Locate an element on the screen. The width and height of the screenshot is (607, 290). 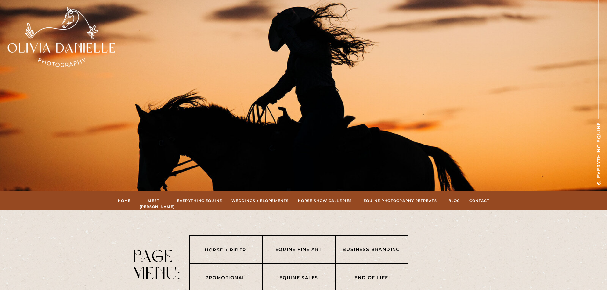
nav: Contact is located at coordinates (480, 201).